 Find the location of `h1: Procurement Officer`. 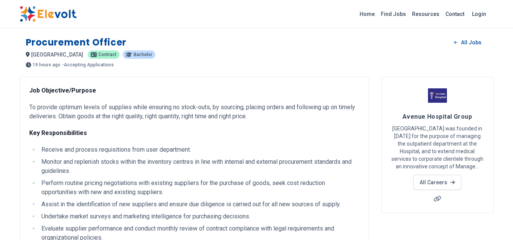

h1: Procurement Officer is located at coordinates (76, 43).